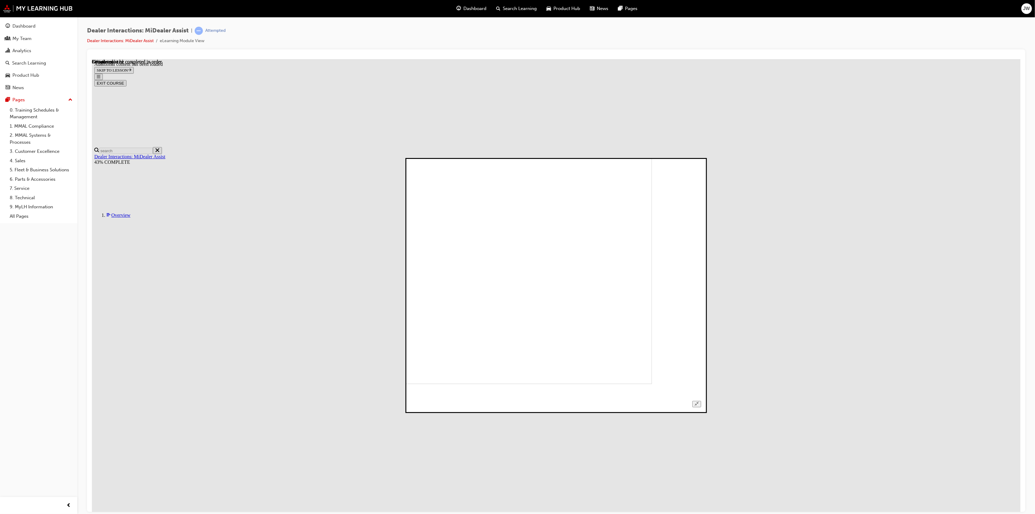 Image resolution: width=1035 pixels, height=514 pixels. I want to click on span: up-icon, so click(70, 100).